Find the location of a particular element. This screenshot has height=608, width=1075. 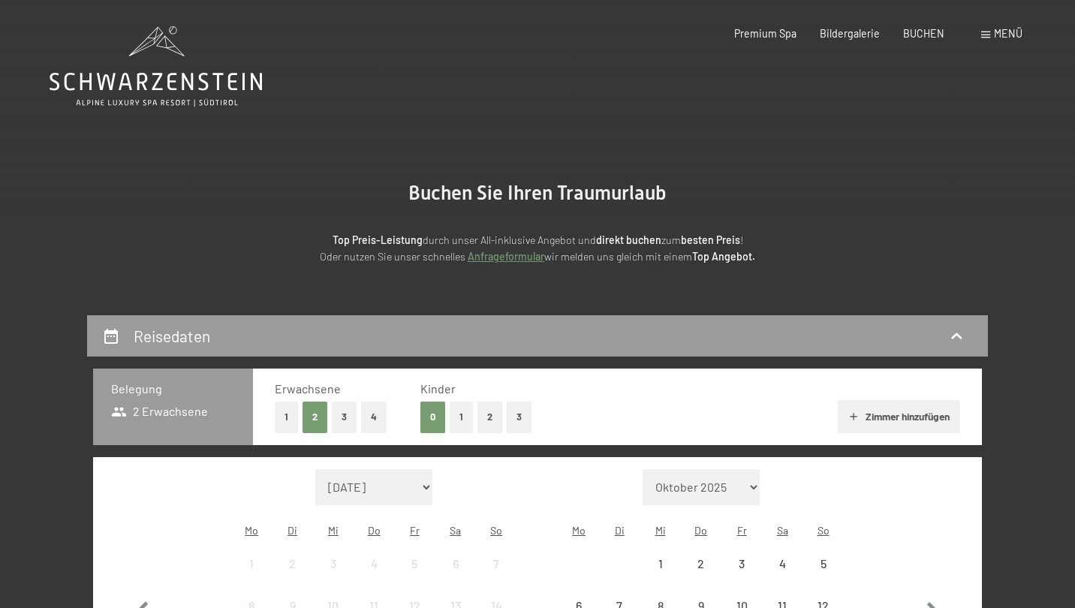

span: Premium Spa is located at coordinates (765, 33).